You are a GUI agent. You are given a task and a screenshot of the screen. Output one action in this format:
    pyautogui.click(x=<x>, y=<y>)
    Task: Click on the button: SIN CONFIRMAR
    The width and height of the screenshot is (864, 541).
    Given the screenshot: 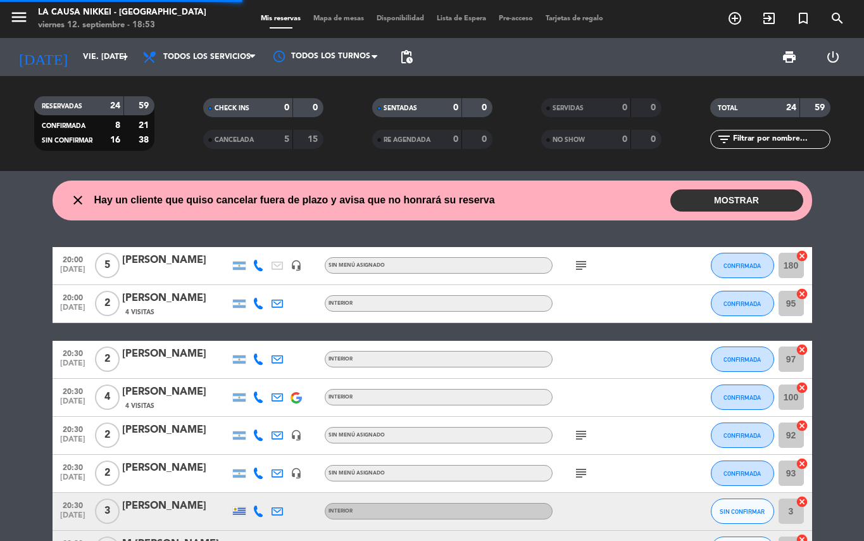 What is the action you would take?
    pyautogui.click(x=742, y=511)
    